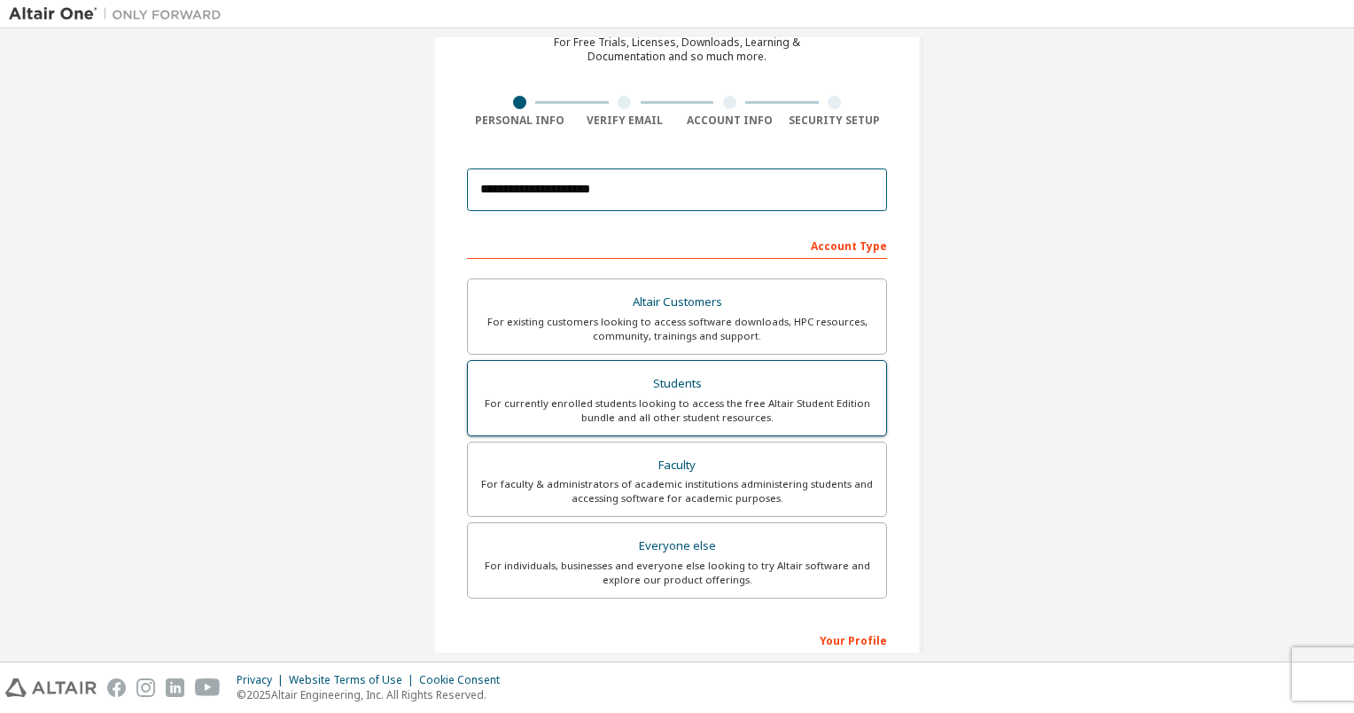 This screenshot has width=1354, height=713. I want to click on div: Account Info, so click(729, 121).